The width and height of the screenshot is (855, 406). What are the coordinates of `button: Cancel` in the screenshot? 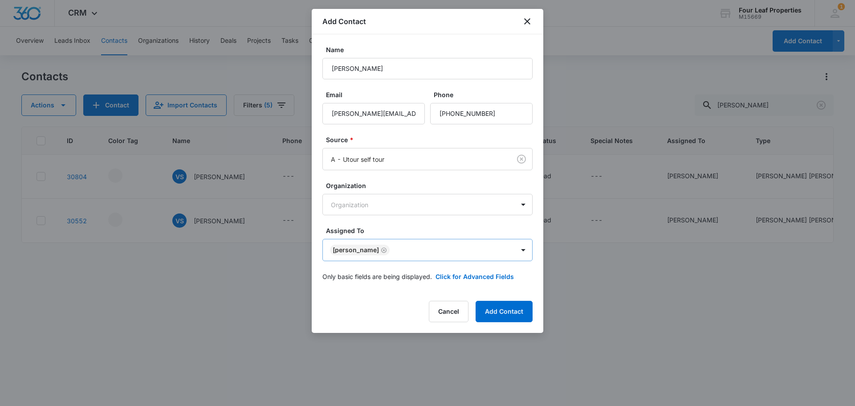 It's located at (449, 311).